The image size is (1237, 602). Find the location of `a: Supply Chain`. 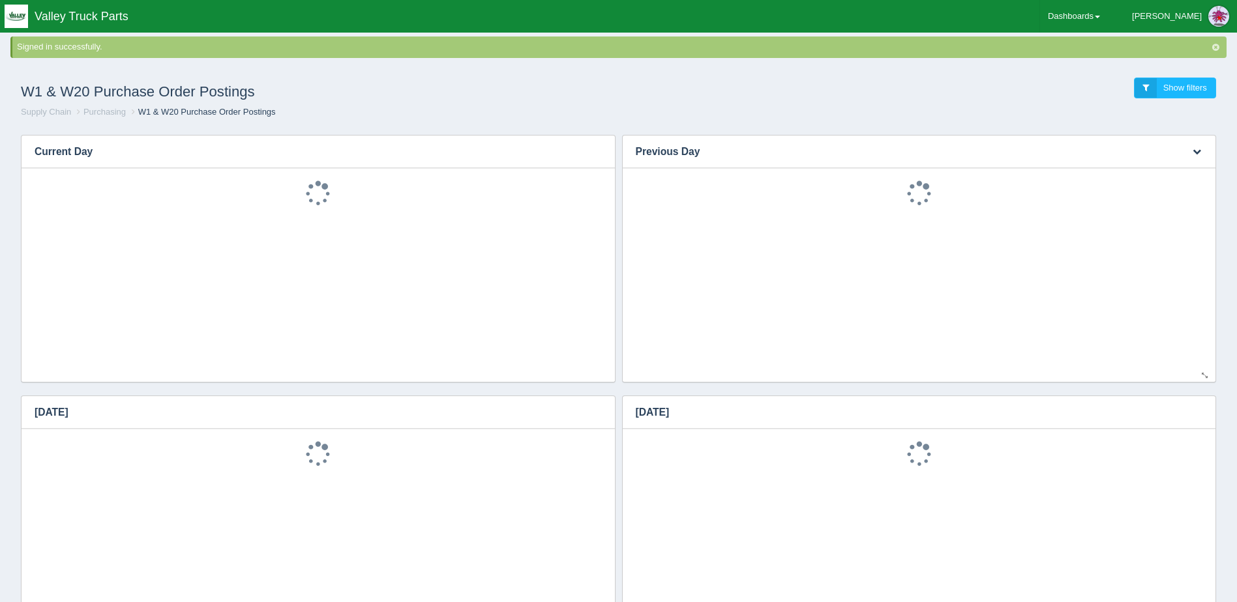

a: Supply Chain is located at coordinates (46, 111).